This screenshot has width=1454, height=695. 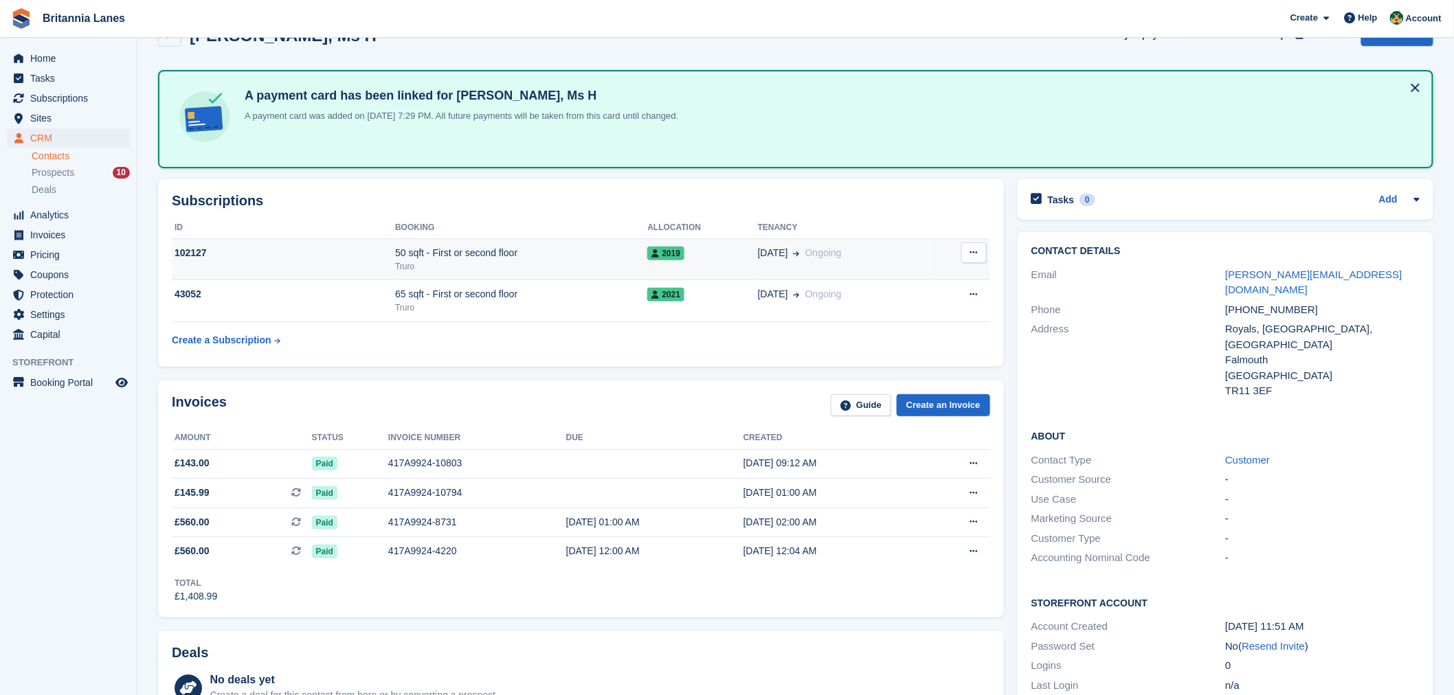 What do you see at coordinates (1128, 360) in the screenshot?
I see `div: Address` at bounding box center [1128, 360].